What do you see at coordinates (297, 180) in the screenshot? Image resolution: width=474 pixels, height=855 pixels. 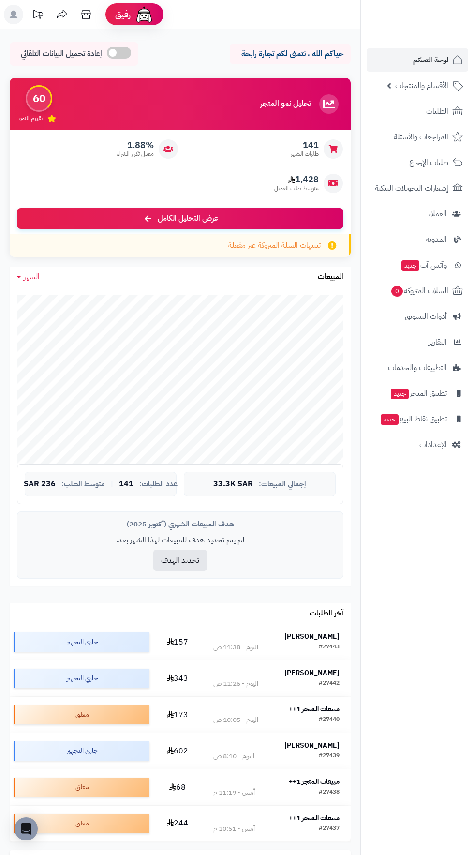 I see `span: 1,428` at bounding box center [297, 180].